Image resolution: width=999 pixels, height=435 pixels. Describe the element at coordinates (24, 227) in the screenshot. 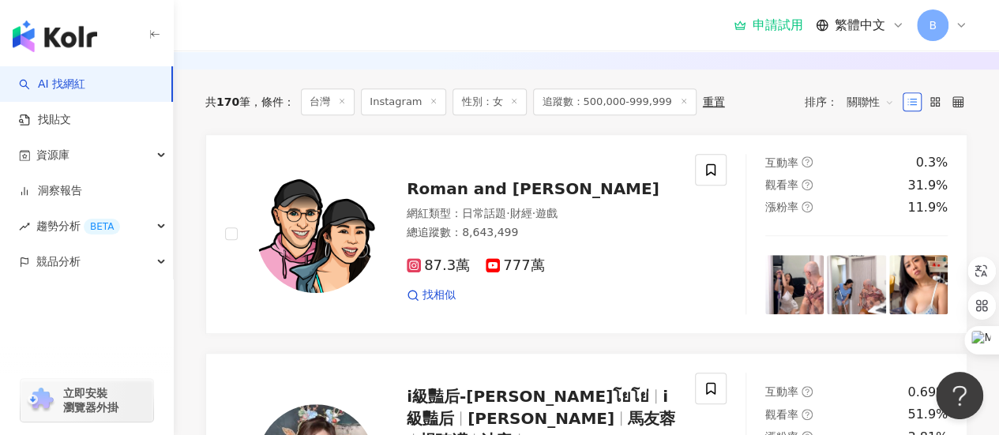

I see `span: rise` at that location.